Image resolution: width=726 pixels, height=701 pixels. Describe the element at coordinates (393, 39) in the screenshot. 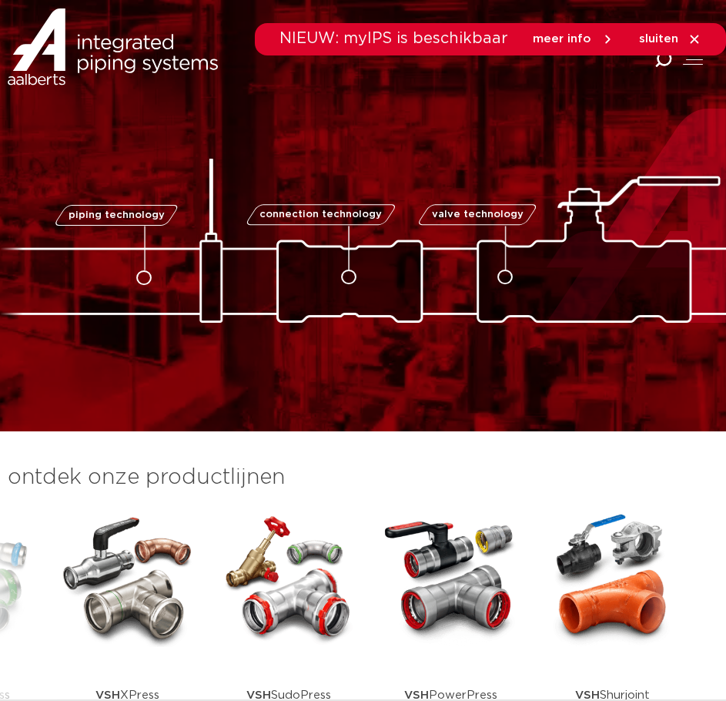

I see `span: NIEUW: myIPS is beschikbaar` at that location.